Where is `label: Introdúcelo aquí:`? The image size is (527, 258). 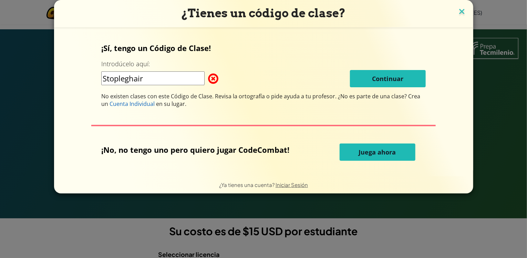 label: Introdúcelo aquí: is located at coordinates (125, 64).